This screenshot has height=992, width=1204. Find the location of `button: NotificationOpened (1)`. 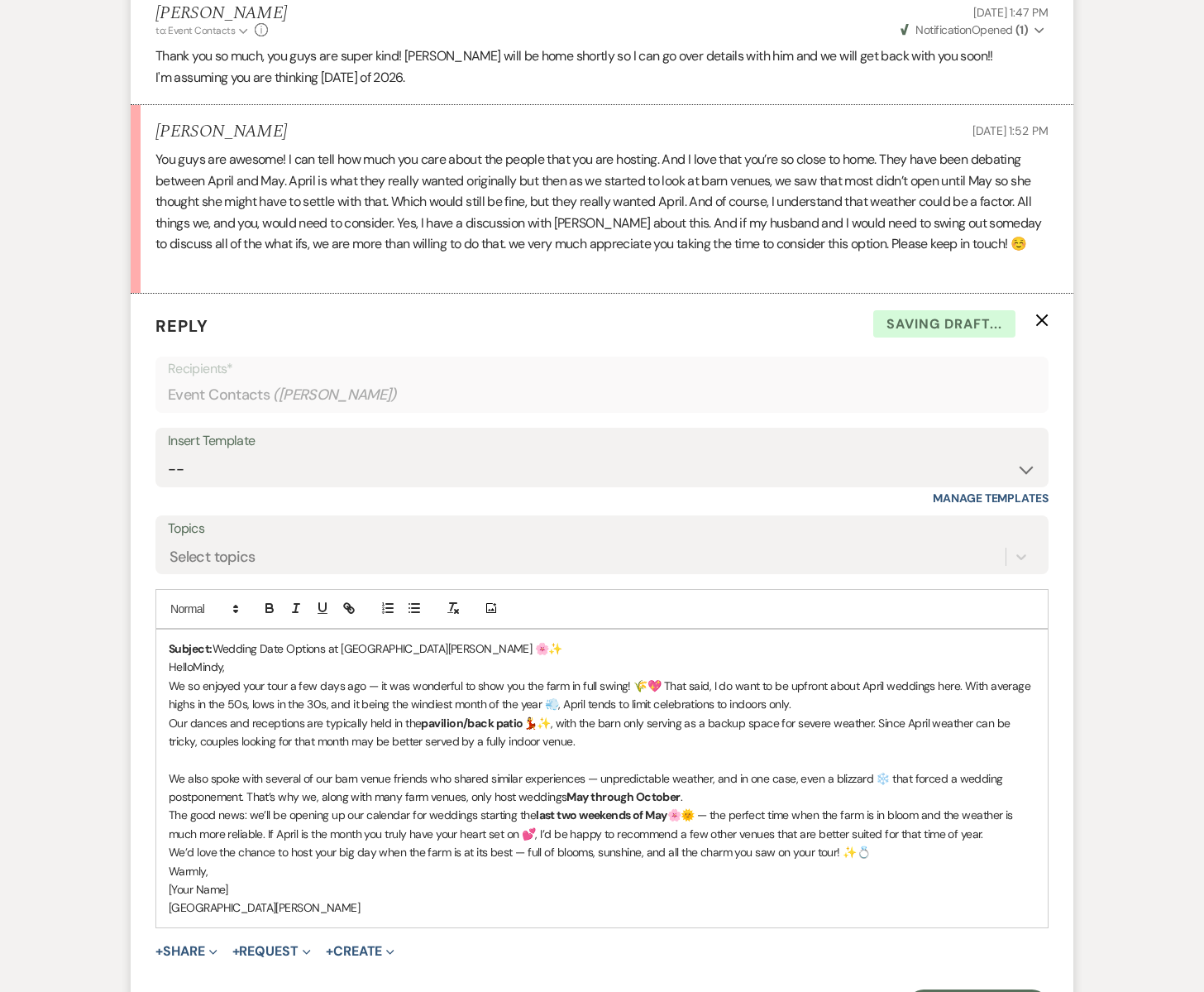

button: NotificationOpened (1) is located at coordinates (974, 30).